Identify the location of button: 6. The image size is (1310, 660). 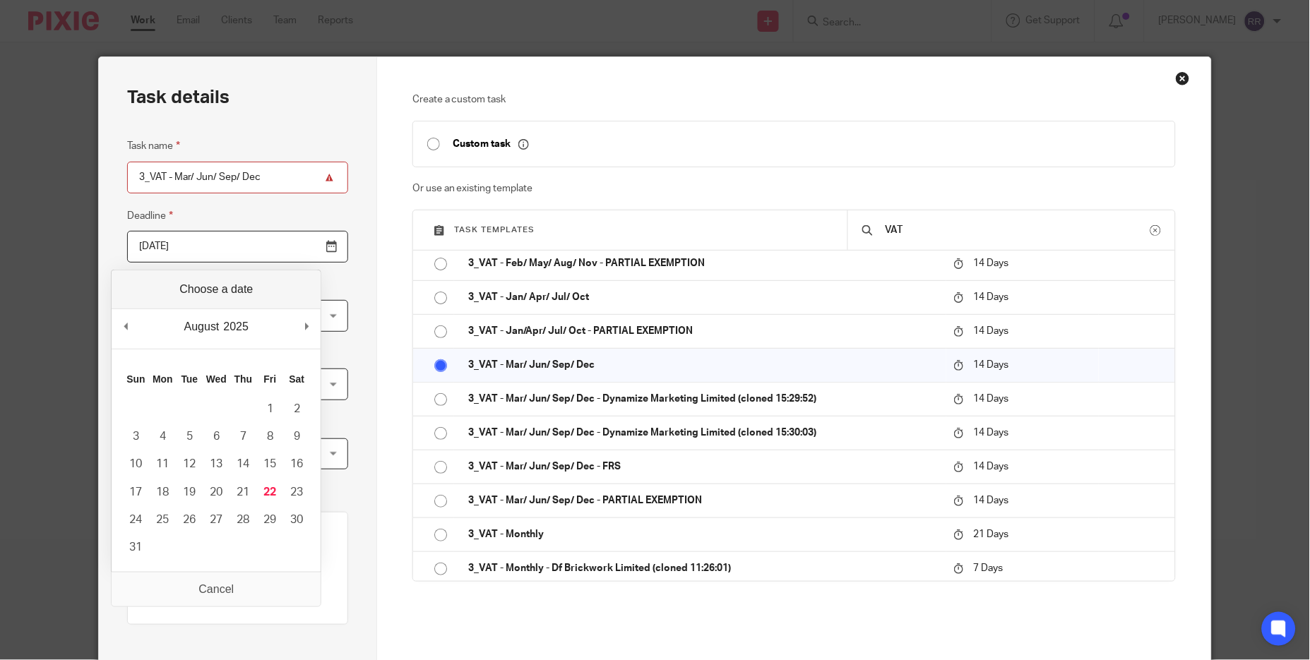
(216, 436).